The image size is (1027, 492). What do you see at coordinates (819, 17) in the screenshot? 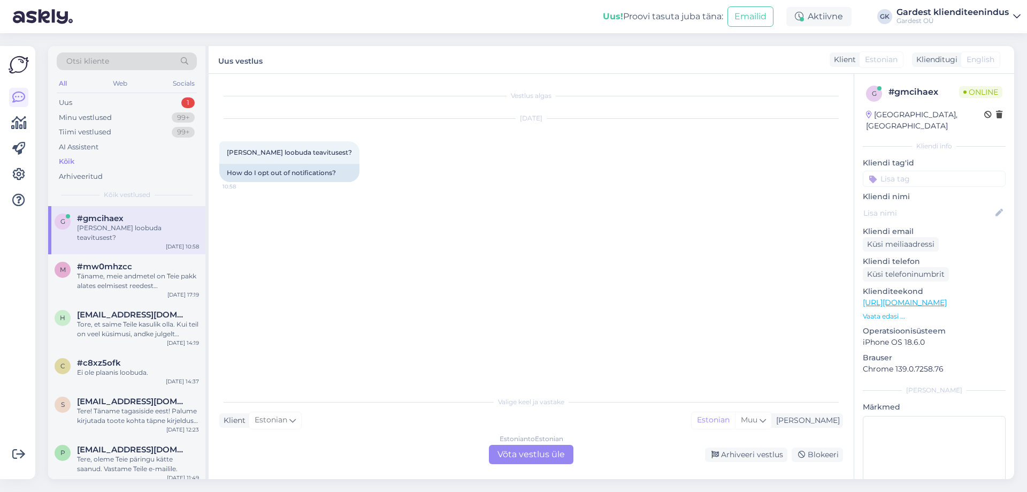
I see `div: Aktiivne` at bounding box center [819, 17].